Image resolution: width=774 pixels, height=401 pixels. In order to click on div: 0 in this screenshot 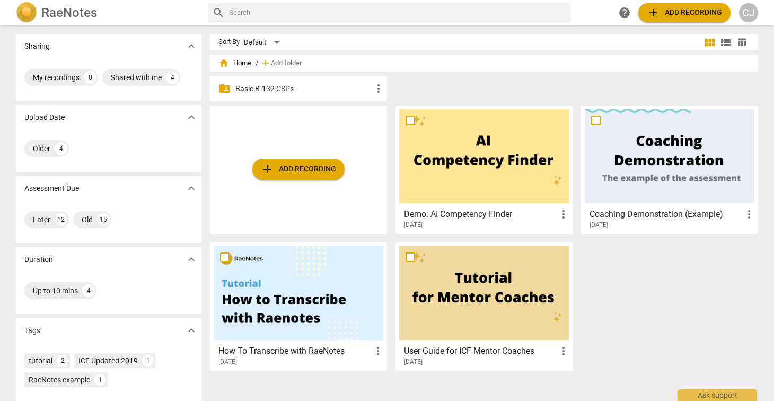, I will do `click(90, 77)`.